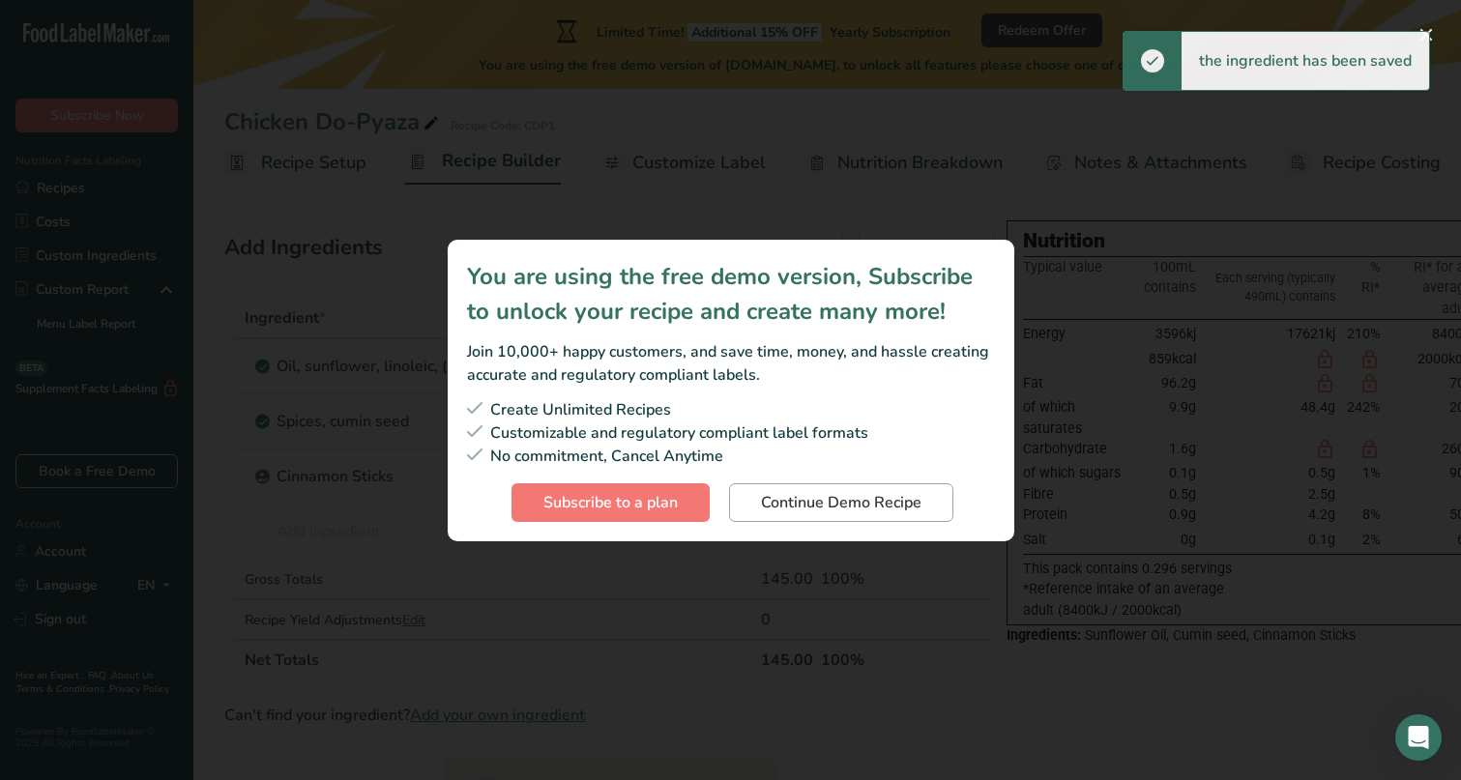 This screenshot has height=780, width=1461. Describe the element at coordinates (841, 503) in the screenshot. I see `span: Continue Demo Recipe` at that location.